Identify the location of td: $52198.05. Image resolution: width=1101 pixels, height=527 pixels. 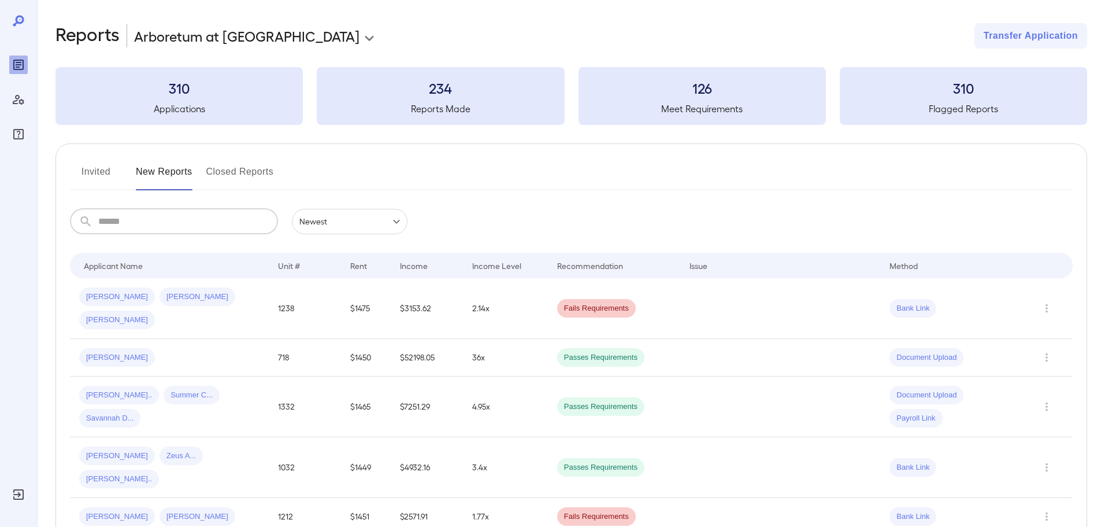
(427, 357).